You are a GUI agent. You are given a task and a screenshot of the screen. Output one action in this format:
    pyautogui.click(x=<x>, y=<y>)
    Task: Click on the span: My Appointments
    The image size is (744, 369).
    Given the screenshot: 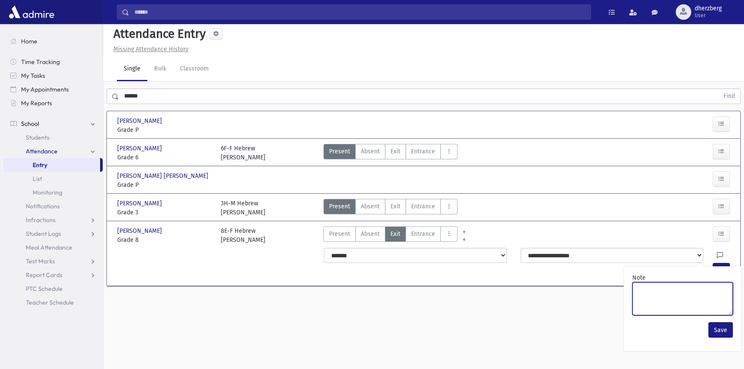 What is the action you would take?
    pyautogui.click(x=45, y=89)
    